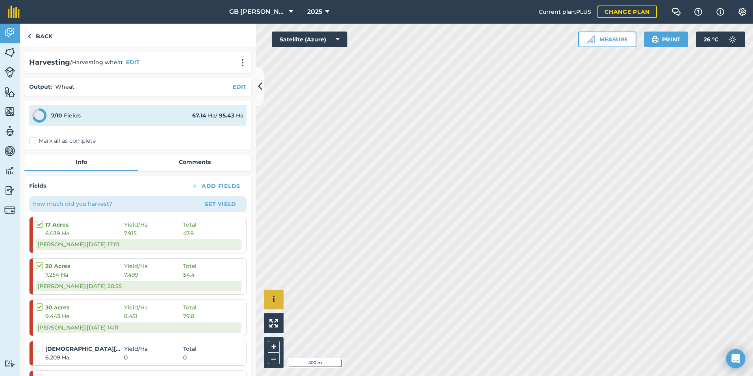 This screenshot has height=376, width=753. What do you see at coordinates (65, 87) in the screenshot?
I see `p: Wheat` at bounding box center [65, 87].